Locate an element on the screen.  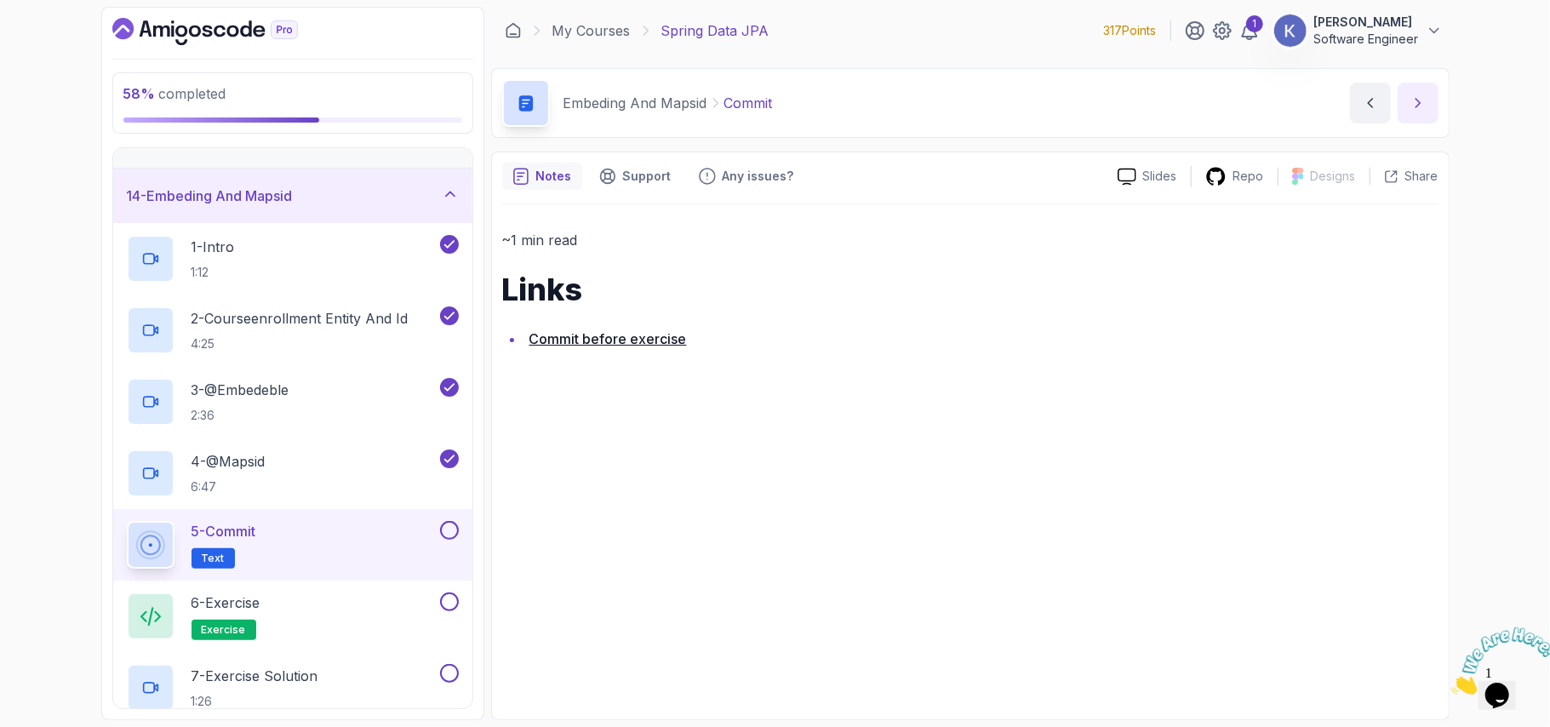
p: 6 - Exercise is located at coordinates (226, 603).